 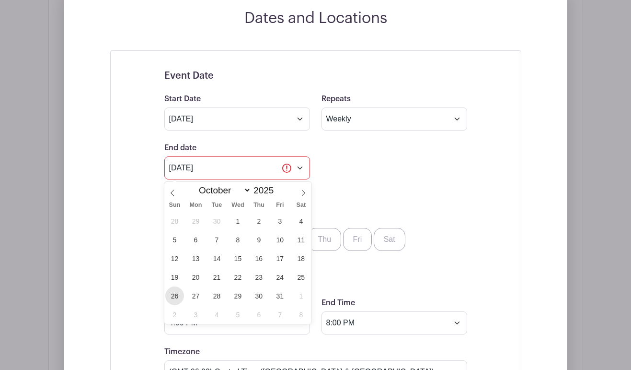 I want to click on span: October 17, 2025, so click(x=280, y=258).